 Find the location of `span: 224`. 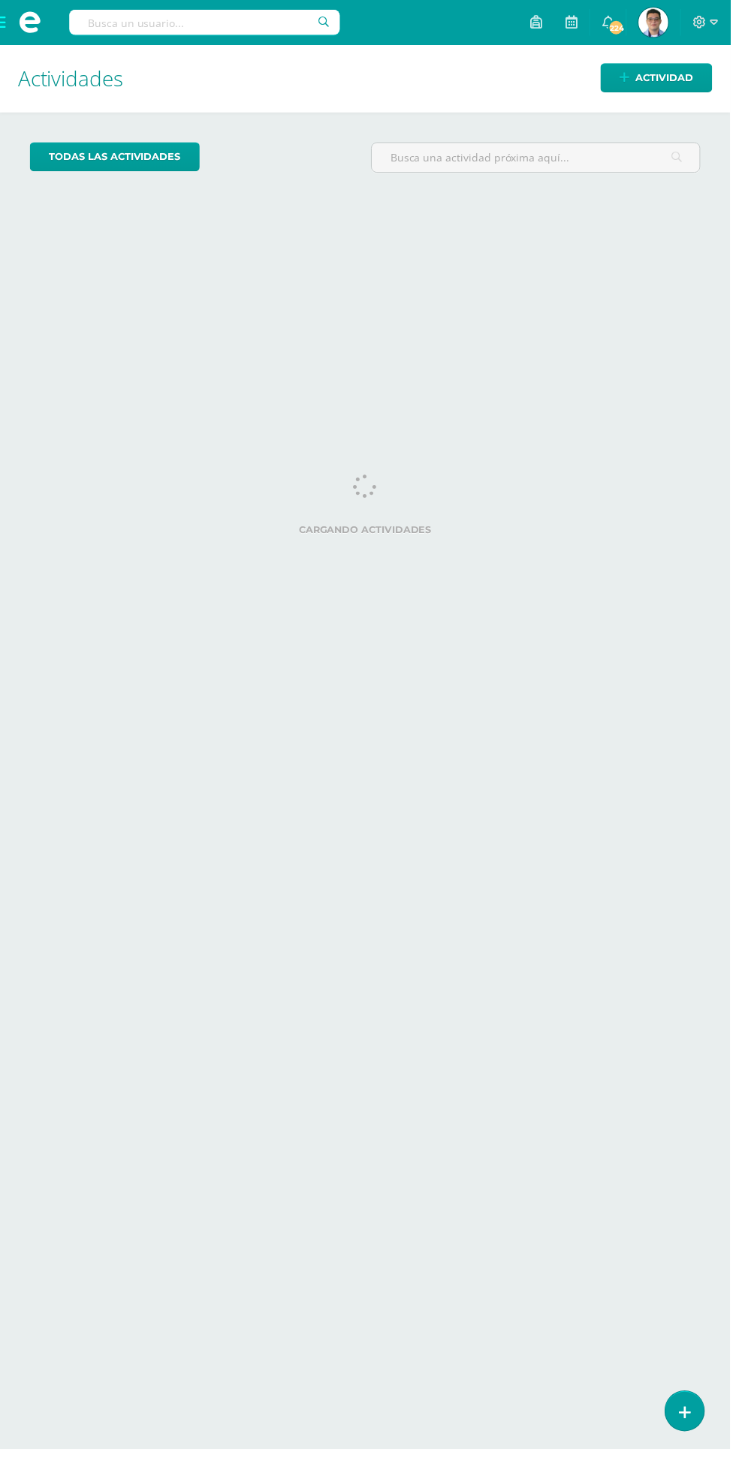

span: 224 is located at coordinates (621, 28).